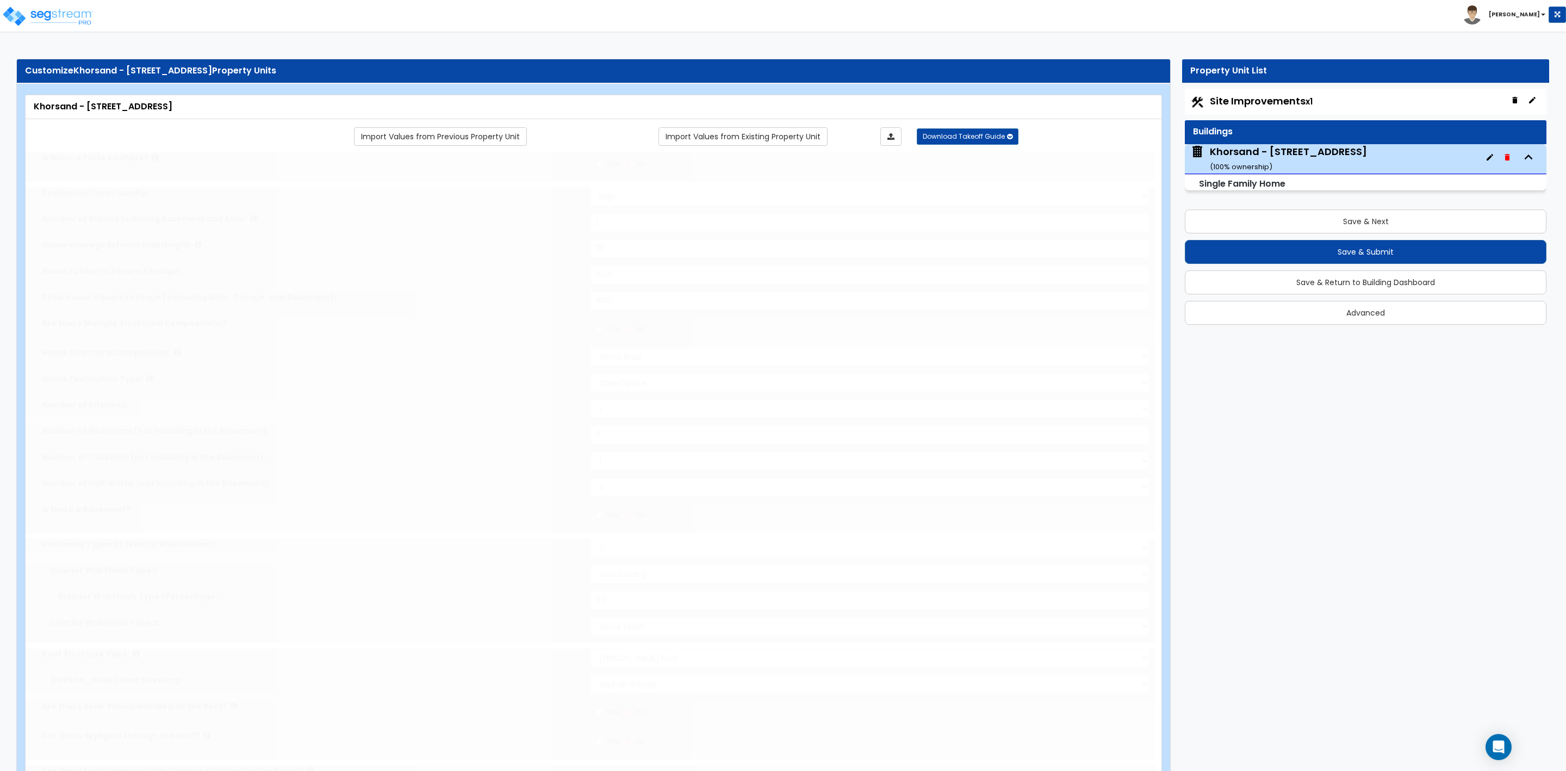 This screenshot has height=771, width=1566. Describe the element at coordinates (312, 352) in the screenshot. I see `label: House Structural Composition:` at that location.